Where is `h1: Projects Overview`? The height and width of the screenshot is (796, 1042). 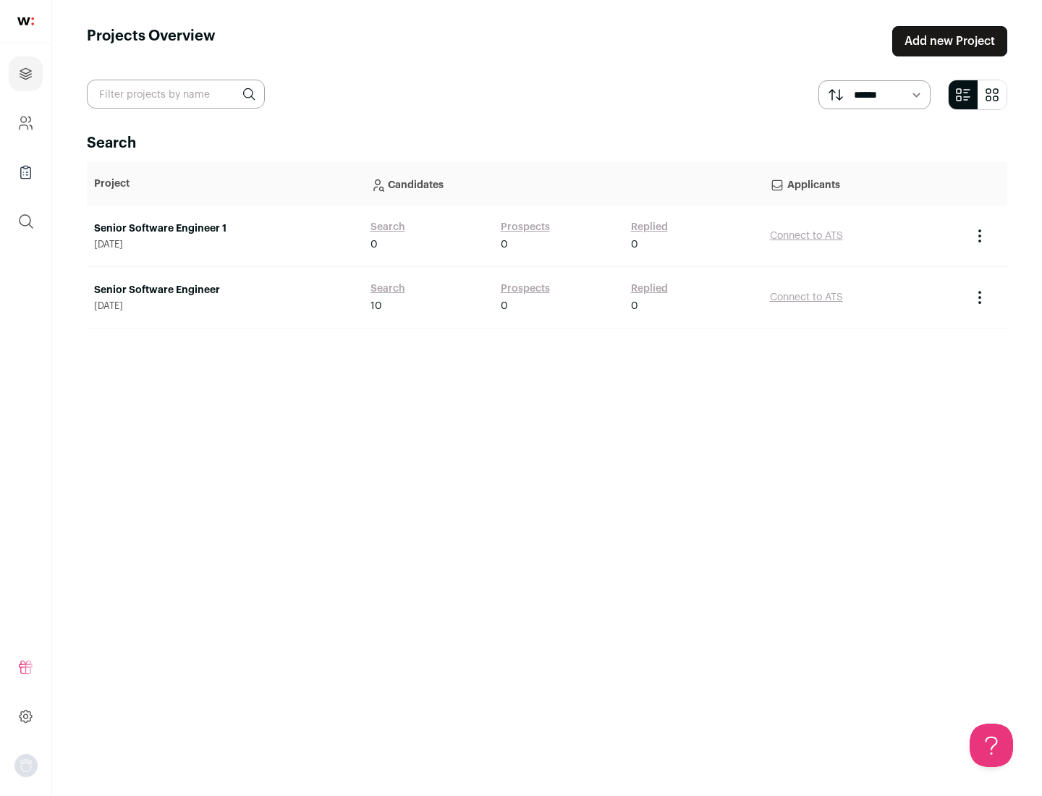 h1: Projects Overview is located at coordinates (151, 41).